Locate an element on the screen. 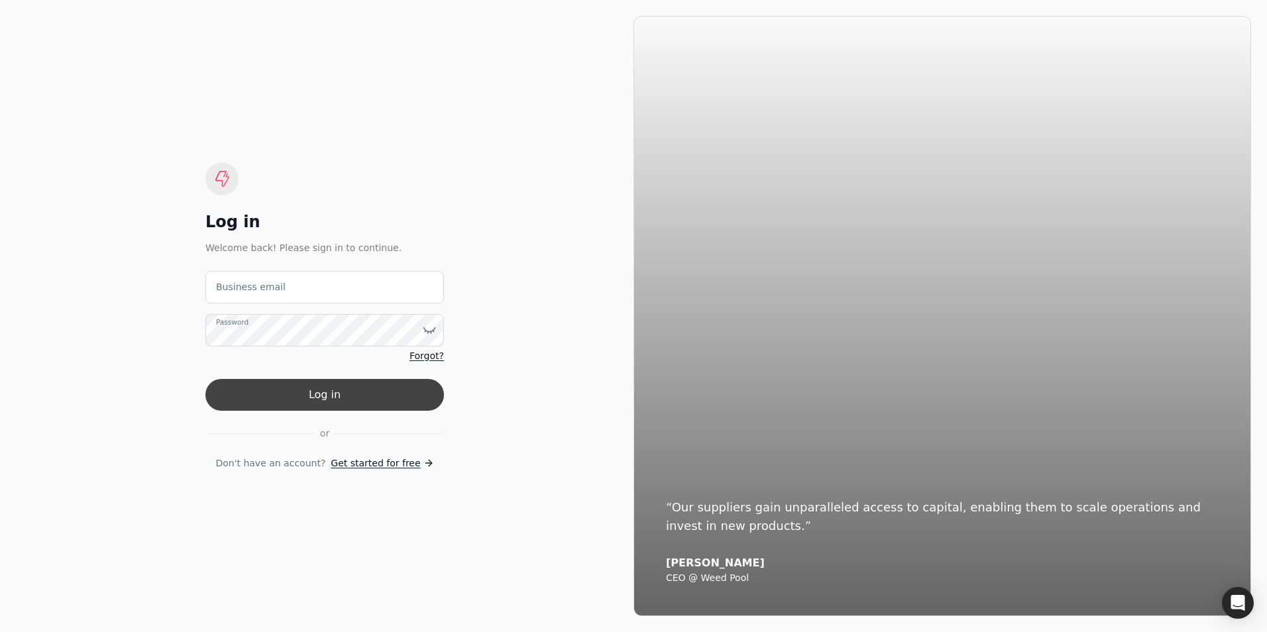 This screenshot has height=632, width=1267. div: CEO @ Weed Pool is located at coordinates (942, 578).